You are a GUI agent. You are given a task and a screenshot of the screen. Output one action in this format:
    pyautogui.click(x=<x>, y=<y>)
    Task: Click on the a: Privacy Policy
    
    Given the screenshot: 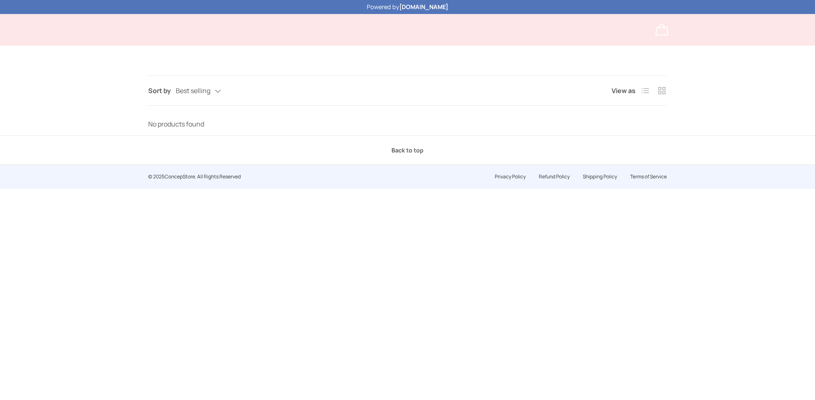 What is the action you would take?
    pyautogui.click(x=510, y=176)
    